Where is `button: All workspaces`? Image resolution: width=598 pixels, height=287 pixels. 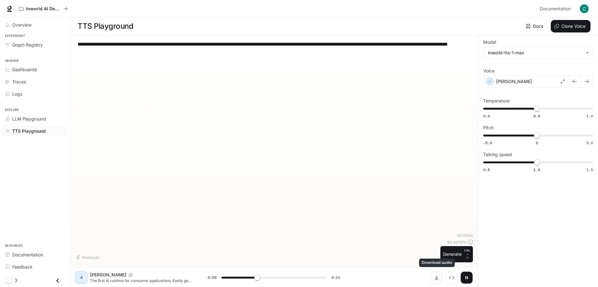
button: All workspaces is located at coordinates (43, 9).